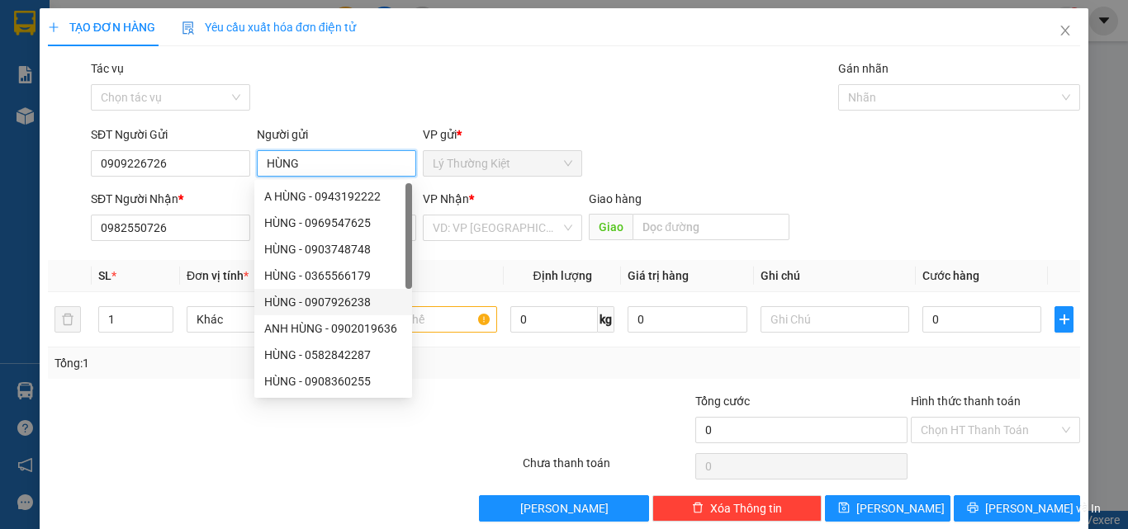  Describe the element at coordinates (188, 28) in the screenshot. I see `img: icon` at that location.